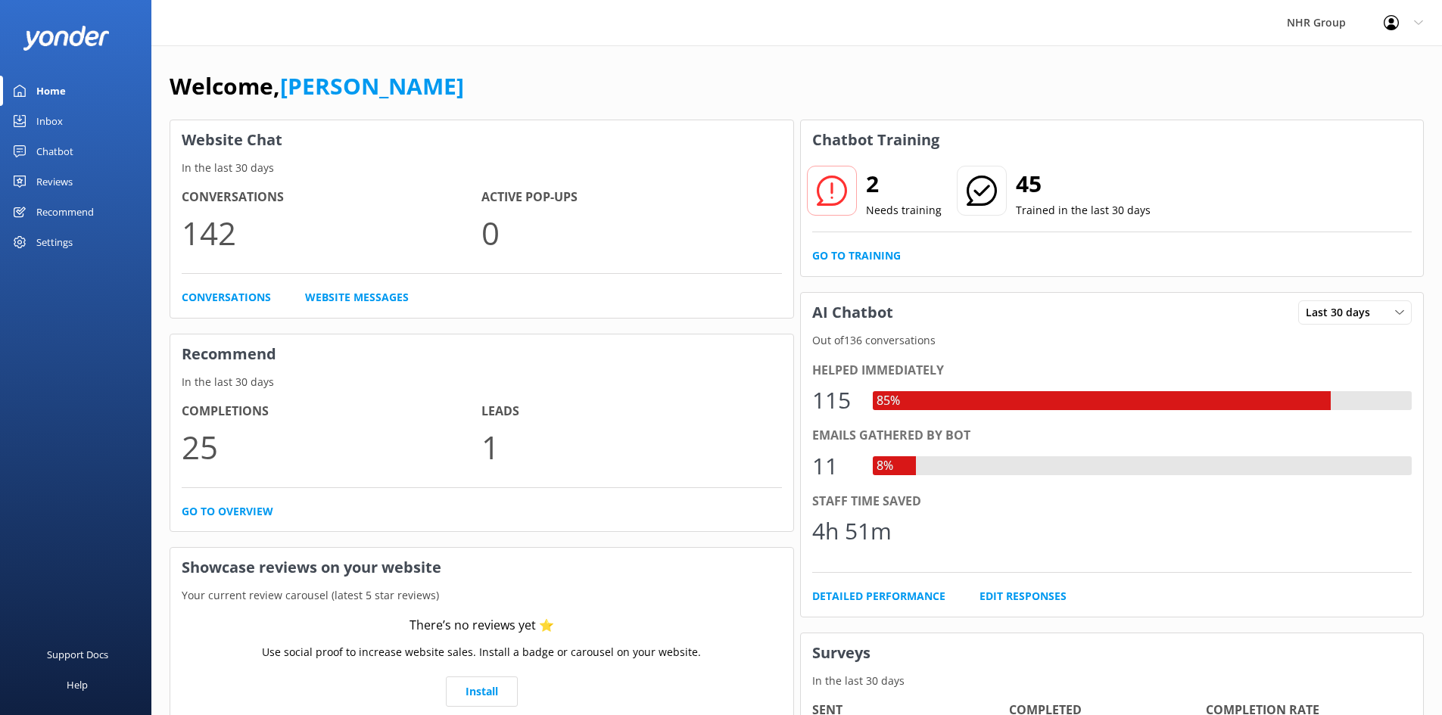 This screenshot has height=715, width=1442. I want to click on p: Your current review carousel (latest 5 star reviews), so click(481, 596).